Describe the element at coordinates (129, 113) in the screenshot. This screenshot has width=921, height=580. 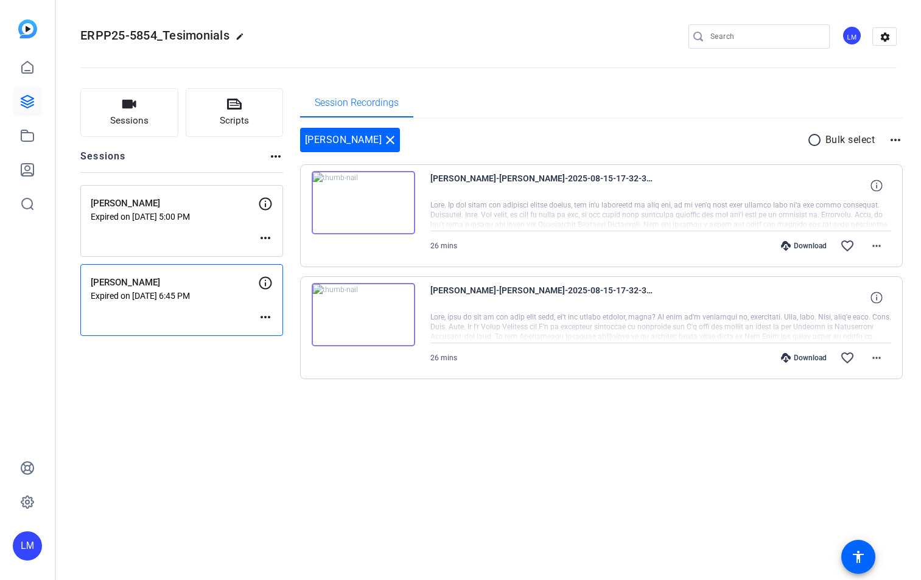
I see `button: Sessions` at that location.